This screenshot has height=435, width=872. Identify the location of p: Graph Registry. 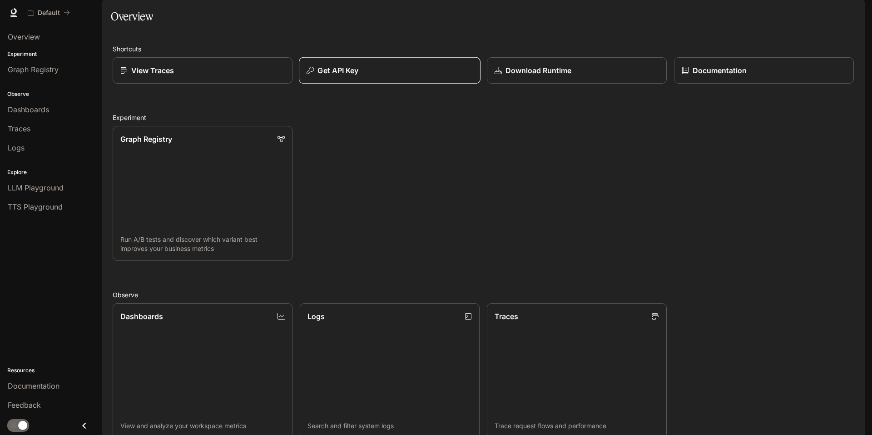
(146, 139).